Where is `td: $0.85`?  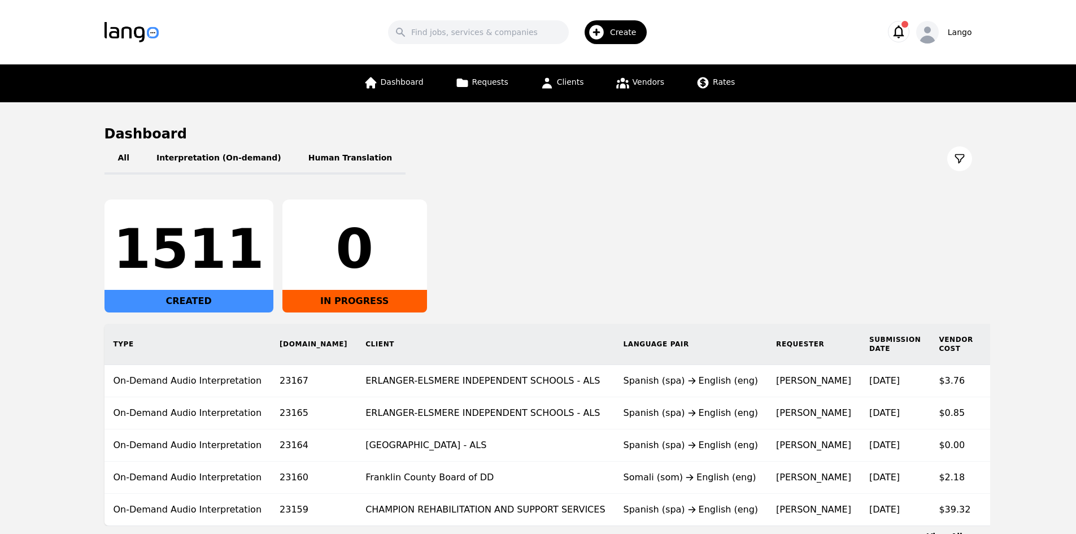
td: $0.85 is located at coordinates (956, 413).